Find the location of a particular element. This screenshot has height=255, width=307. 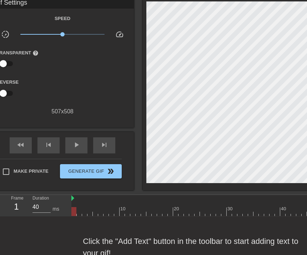

span: play_arrow is located at coordinates (76, 145).